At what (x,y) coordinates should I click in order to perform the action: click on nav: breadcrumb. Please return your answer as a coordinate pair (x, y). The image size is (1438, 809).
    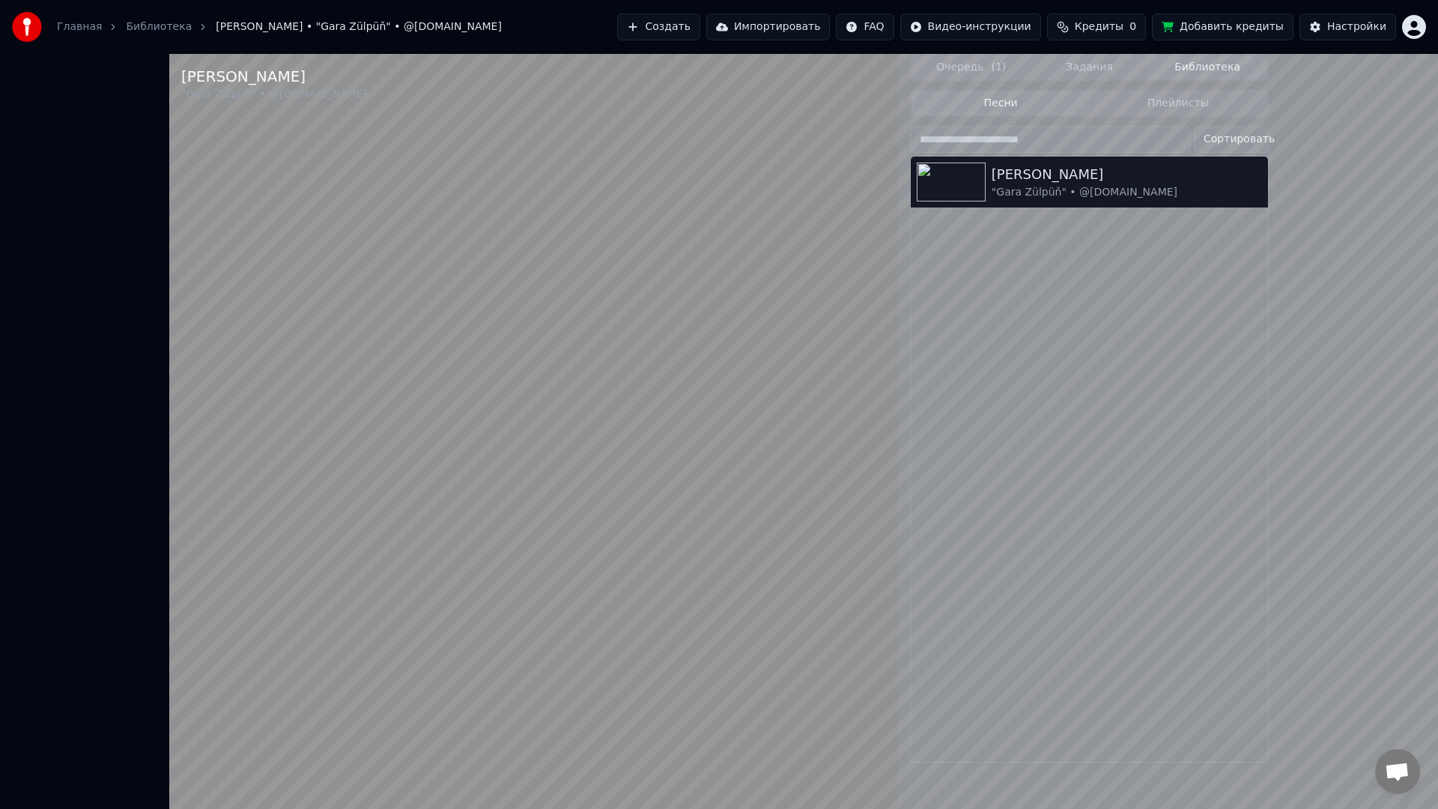
    Looking at the image, I should click on (279, 27).